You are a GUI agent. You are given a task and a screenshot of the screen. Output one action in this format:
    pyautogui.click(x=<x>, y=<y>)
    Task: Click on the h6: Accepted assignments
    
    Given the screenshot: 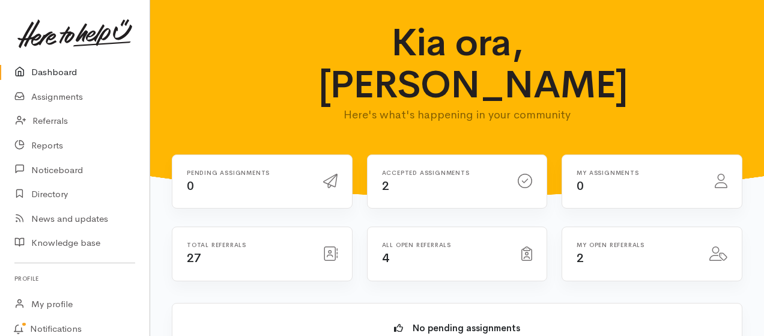 What is the action you would take?
    pyautogui.click(x=443, y=172)
    